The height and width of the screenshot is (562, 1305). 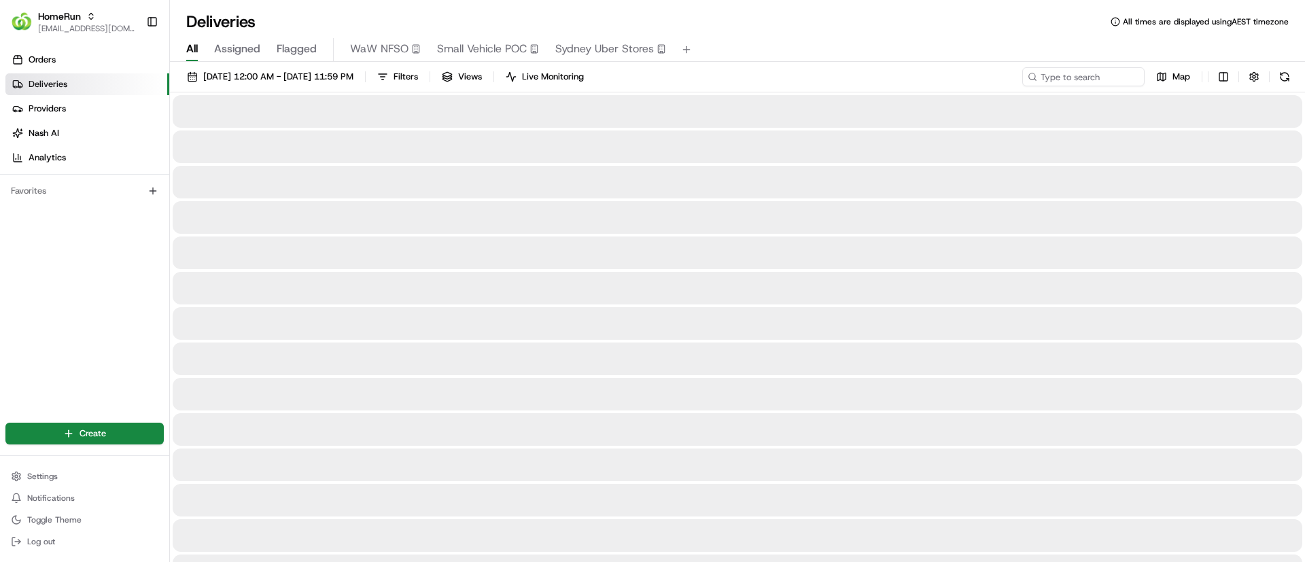 What do you see at coordinates (42, 60) in the screenshot?
I see `span: Orders` at bounding box center [42, 60].